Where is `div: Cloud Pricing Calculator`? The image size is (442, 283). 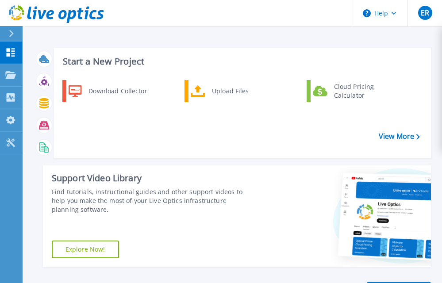 div: Cloud Pricing Calculator is located at coordinates (362, 91).